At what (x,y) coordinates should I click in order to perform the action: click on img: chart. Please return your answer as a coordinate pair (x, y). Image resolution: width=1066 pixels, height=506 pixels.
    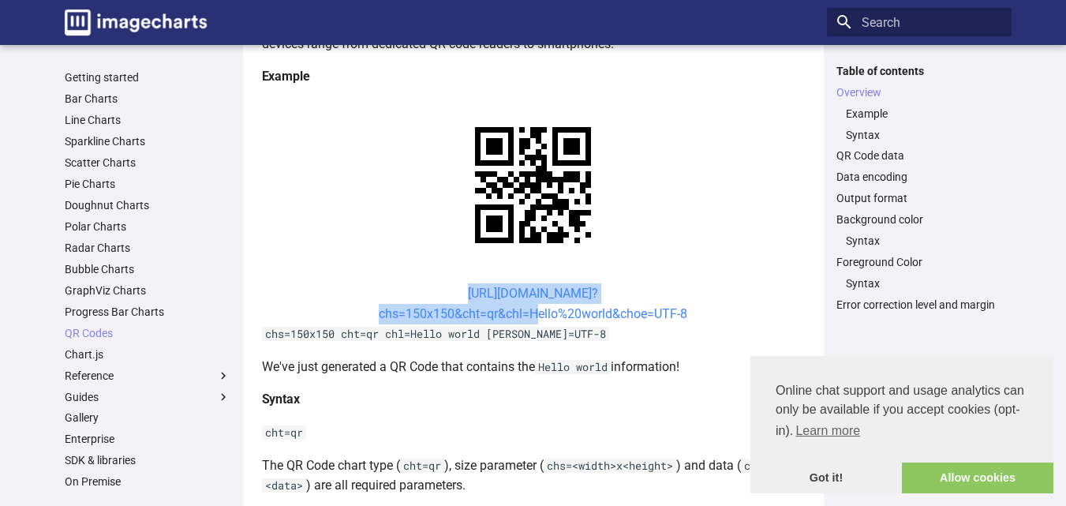
    Looking at the image, I should click on (533, 185).